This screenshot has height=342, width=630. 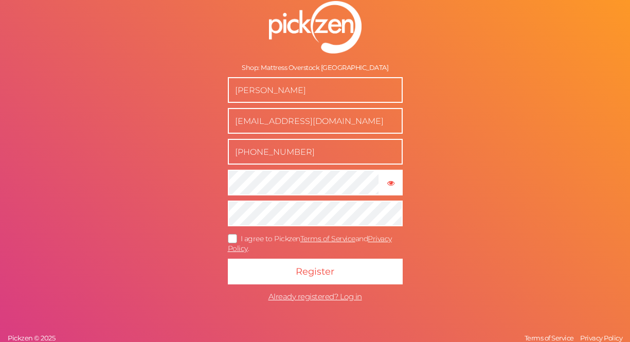 I want to click on span: Already registered? Log in, so click(x=315, y=296).